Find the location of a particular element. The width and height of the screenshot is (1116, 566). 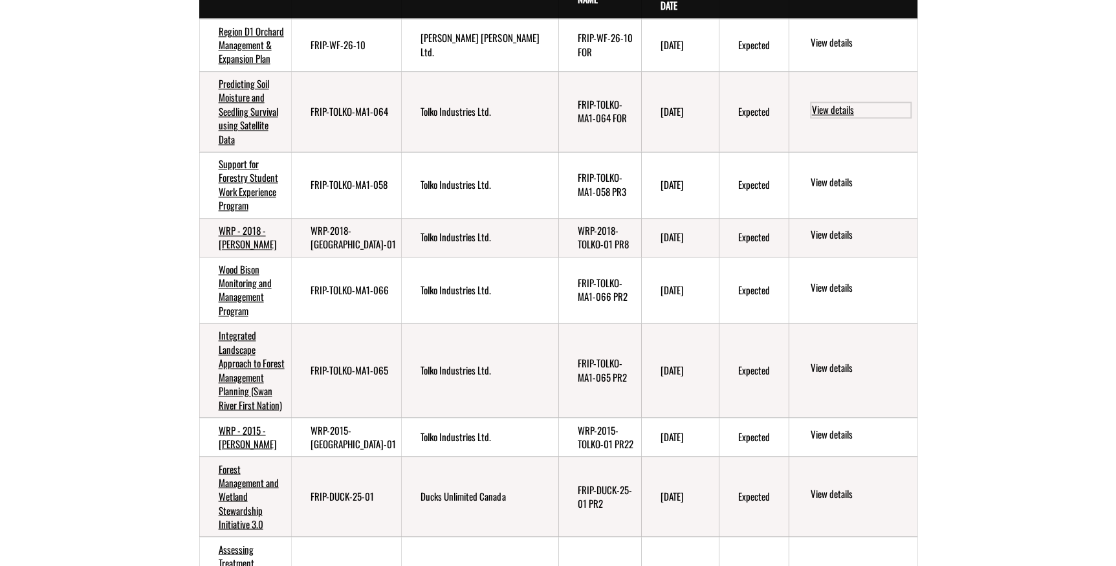

td: Predicting Soil Moisture and Seedling Survival using Satellite Data is located at coordinates (245, 111).